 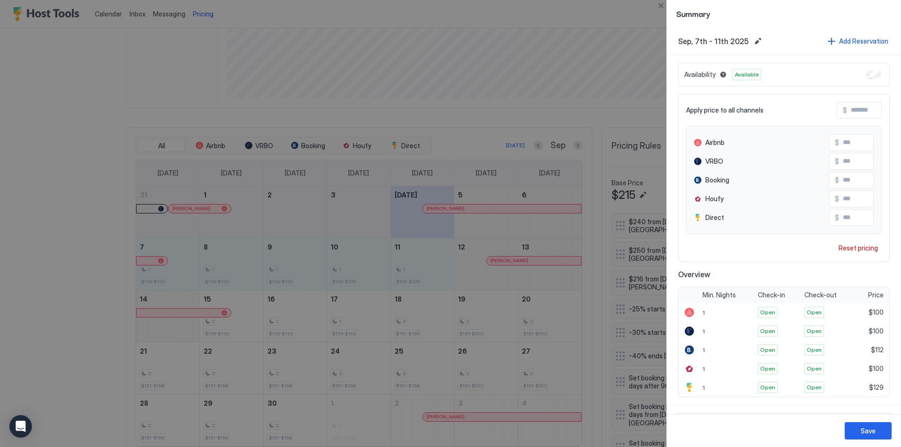 I want to click on span: Availability, so click(x=699, y=75).